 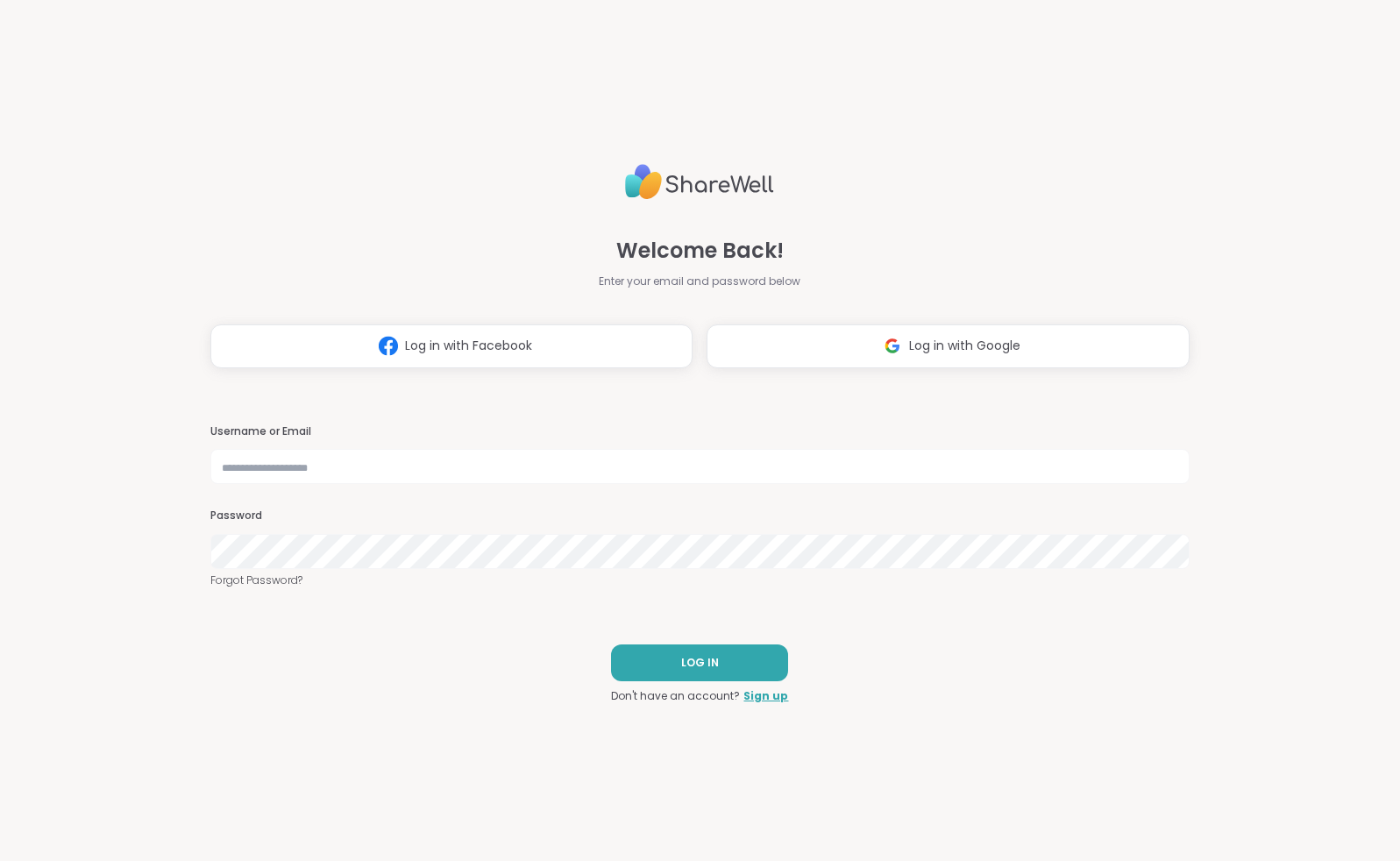 I want to click on button: LOG IN, so click(x=699, y=662).